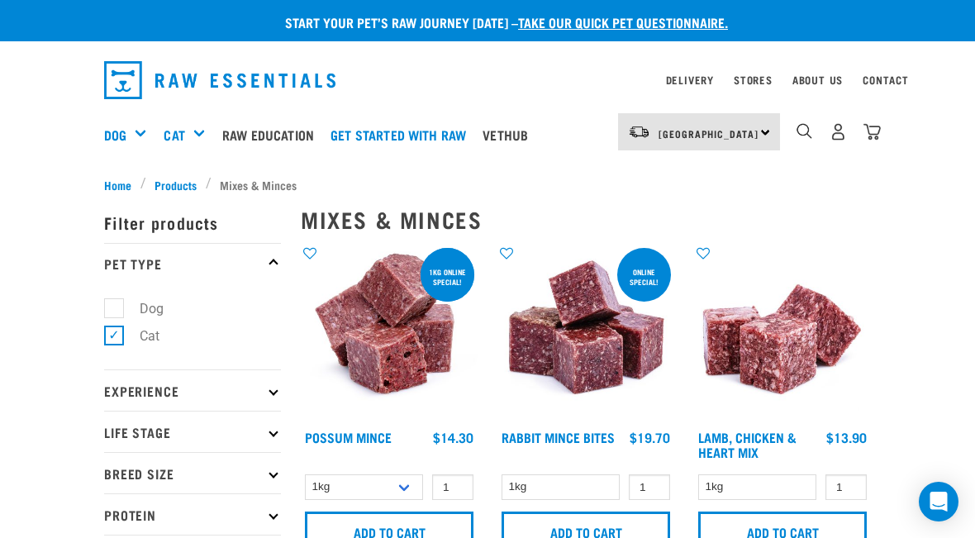 Image resolution: width=975 pixels, height=538 pixels. What do you see at coordinates (220, 80) in the screenshot?
I see `img: Raw Essentials Logo` at bounding box center [220, 80].